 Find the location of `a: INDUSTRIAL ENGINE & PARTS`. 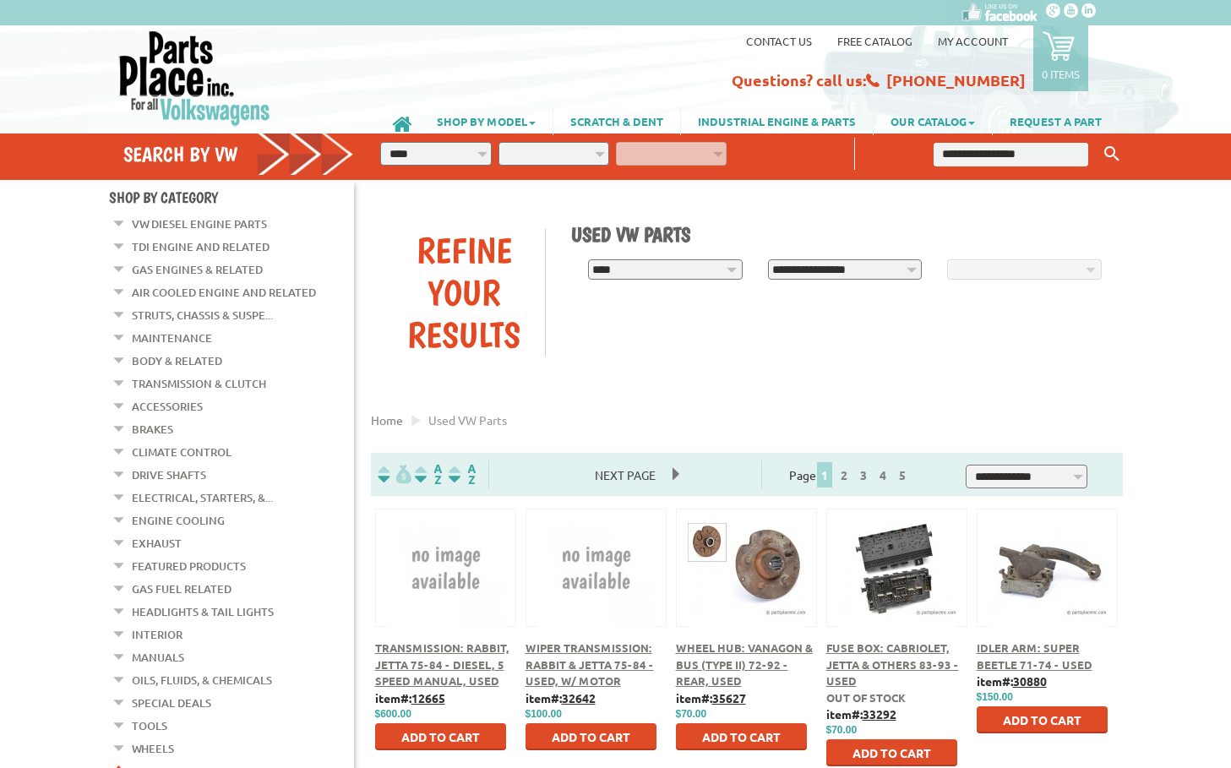

a: INDUSTRIAL ENGINE & PARTS is located at coordinates (776, 121).